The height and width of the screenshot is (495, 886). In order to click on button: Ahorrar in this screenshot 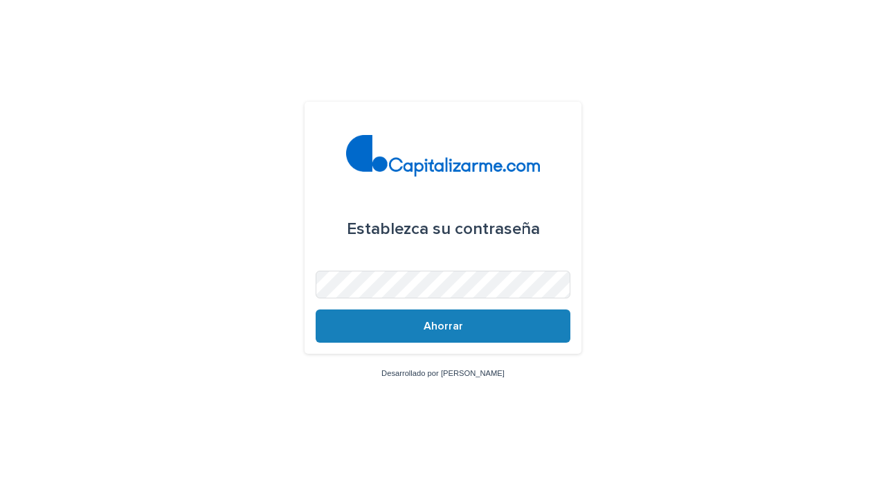, I will do `click(443, 326)`.